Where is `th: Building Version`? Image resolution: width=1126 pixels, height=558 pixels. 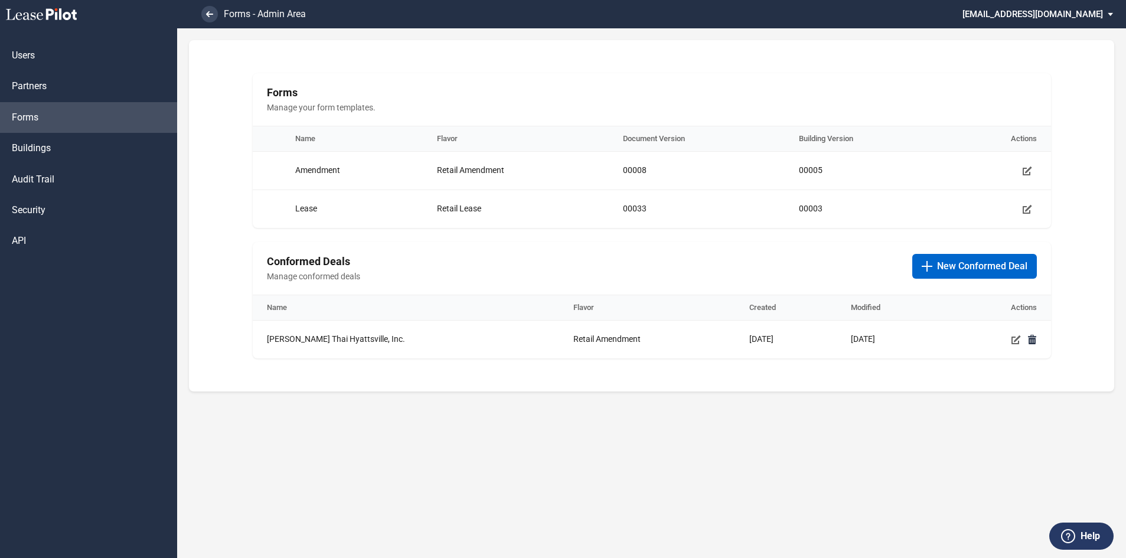
th: Building Version is located at coordinates (865, 139).